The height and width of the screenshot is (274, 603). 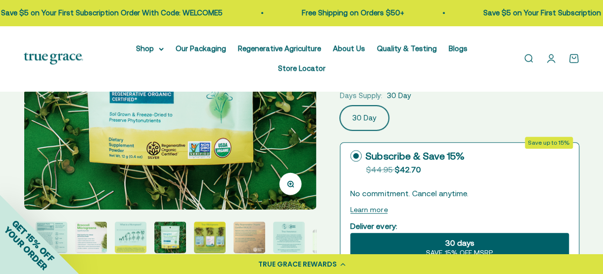 What do you see at coordinates (297, 264) in the screenshot?
I see `div: TRUE GRACE REWARDS` at bounding box center [297, 264].